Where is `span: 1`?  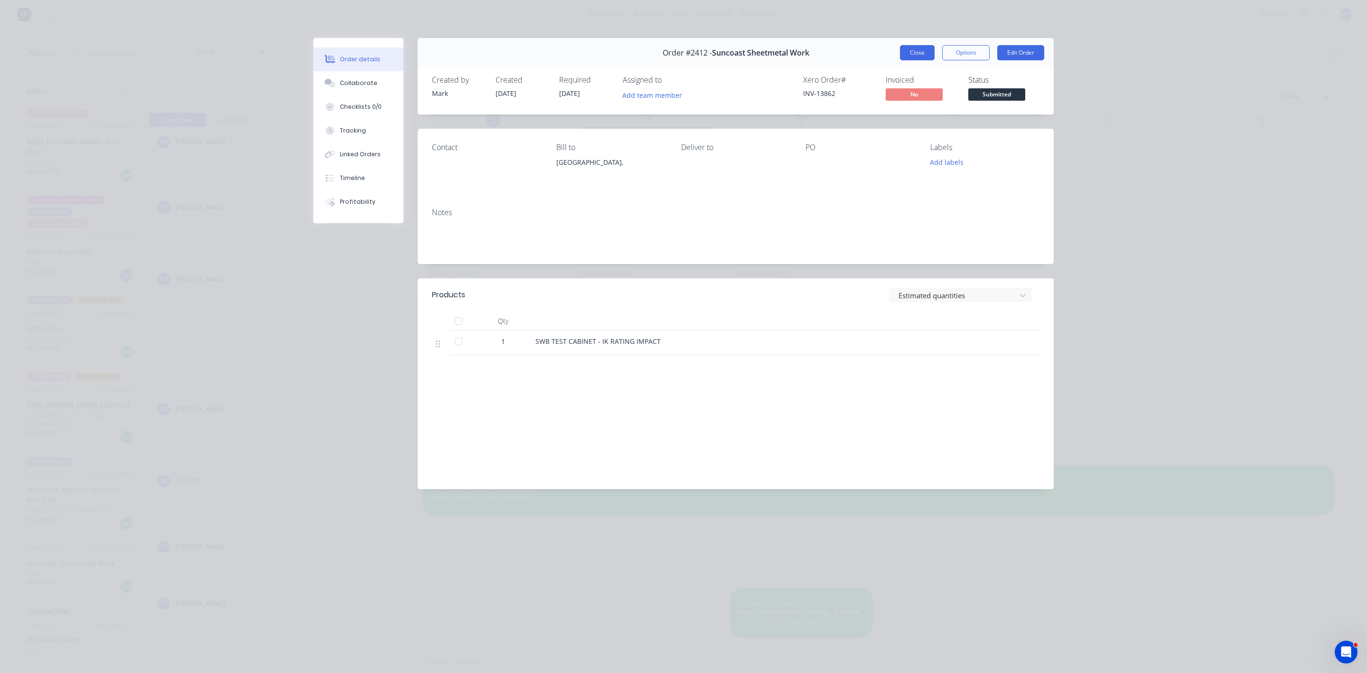
span: 1 is located at coordinates (503, 341).